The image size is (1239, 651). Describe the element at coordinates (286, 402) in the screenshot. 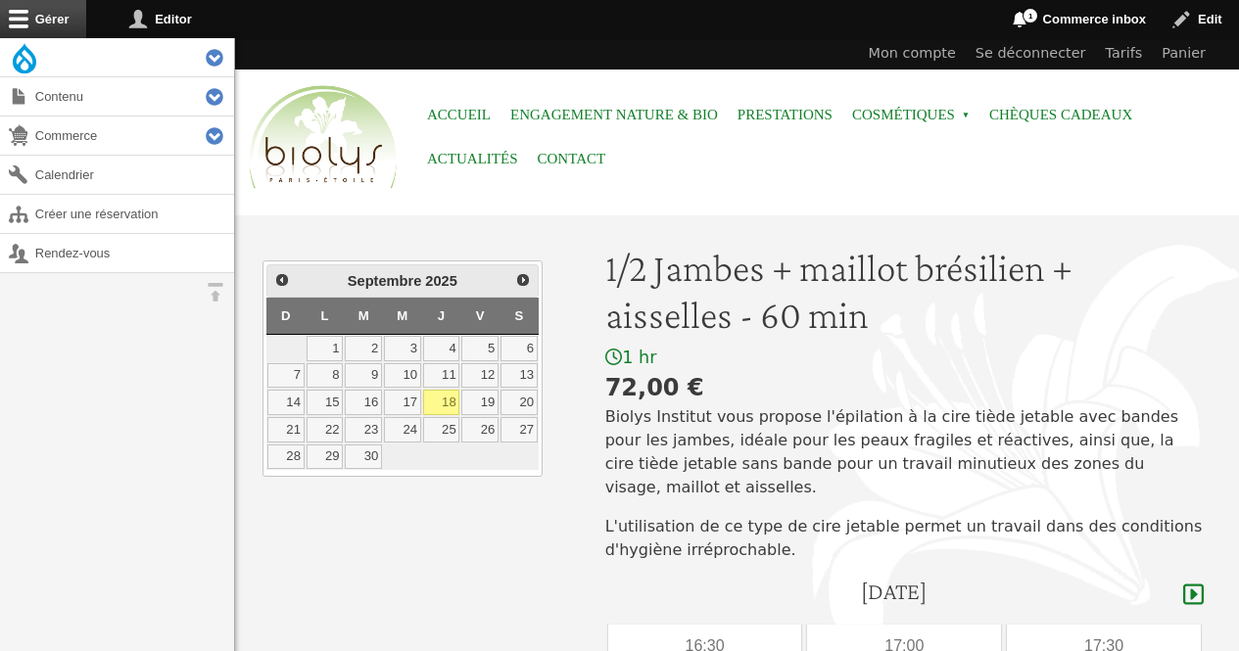

I see `a: 14` at that location.